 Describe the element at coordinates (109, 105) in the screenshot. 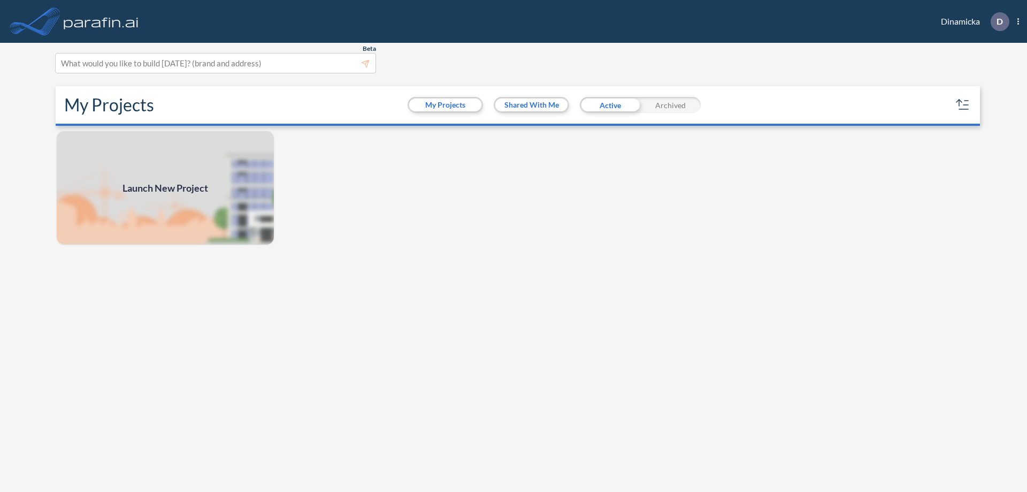

I see `h2: My Projects` at that location.